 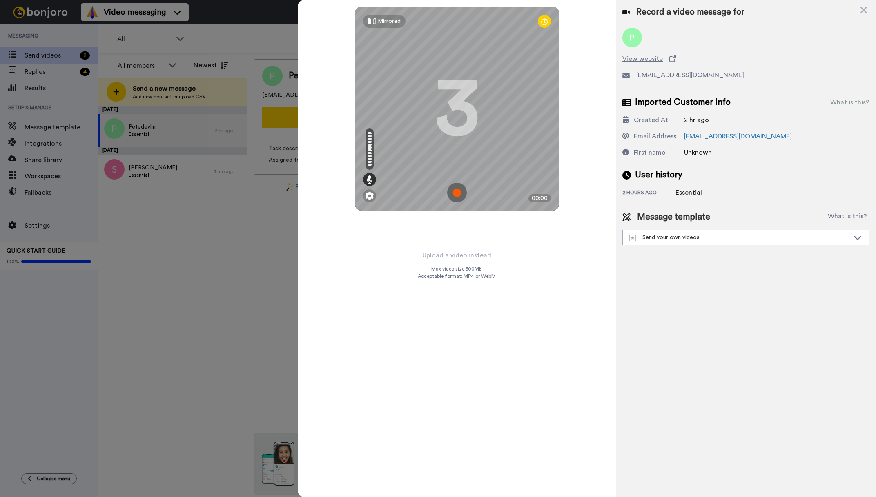 I want to click on img: demo-template.svg, so click(x=633, y=238).